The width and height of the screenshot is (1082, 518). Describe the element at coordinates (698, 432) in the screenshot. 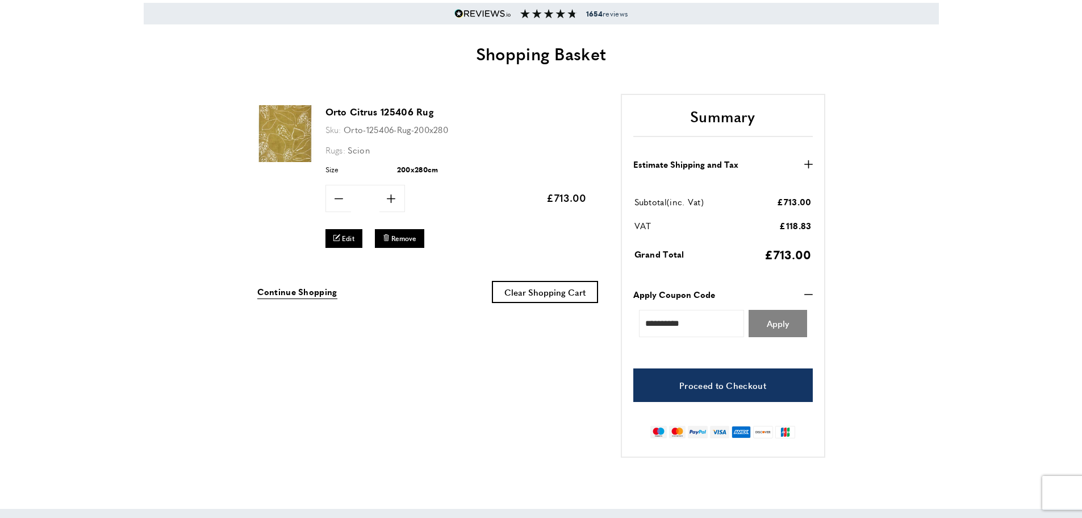

I see `img: paypal` at that location.